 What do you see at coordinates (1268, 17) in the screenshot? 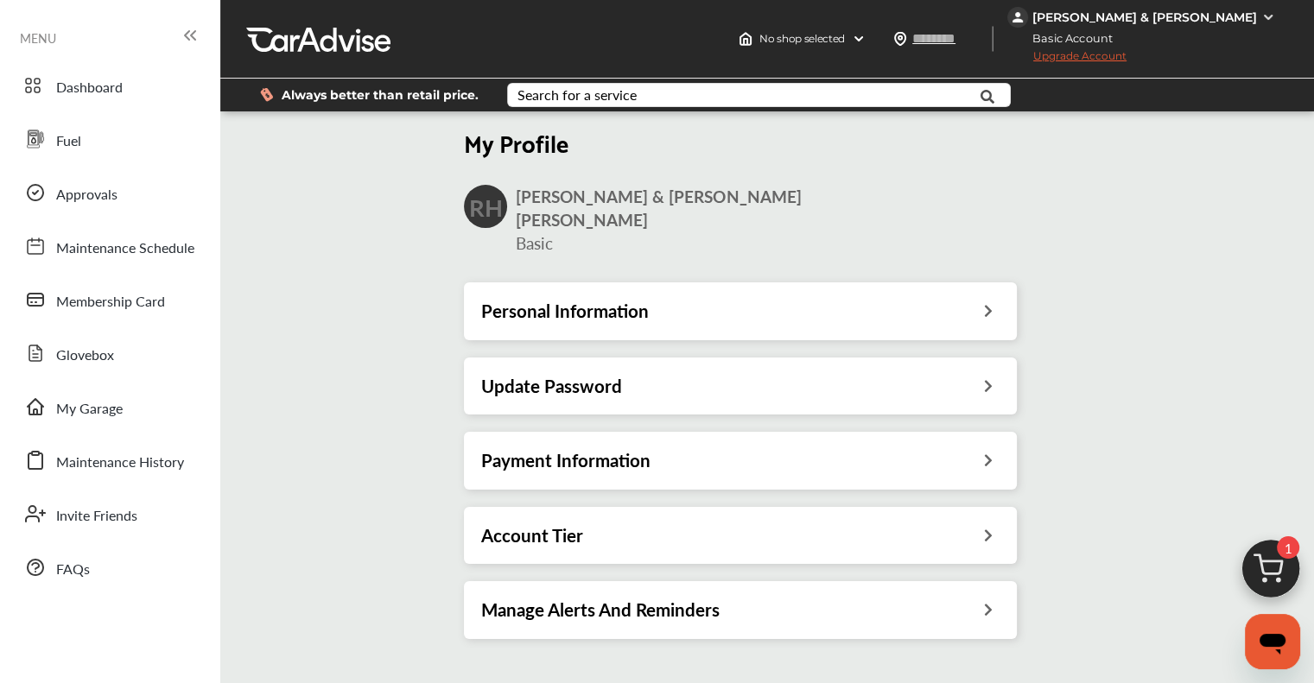
I see `img: WGsFRI8htEPBVLJbROoPRyZpYNWhNONpIPPETTm6eUC0GeLEiAAAAAElFTkSuQmCC` at bounding box center [1268, 17].